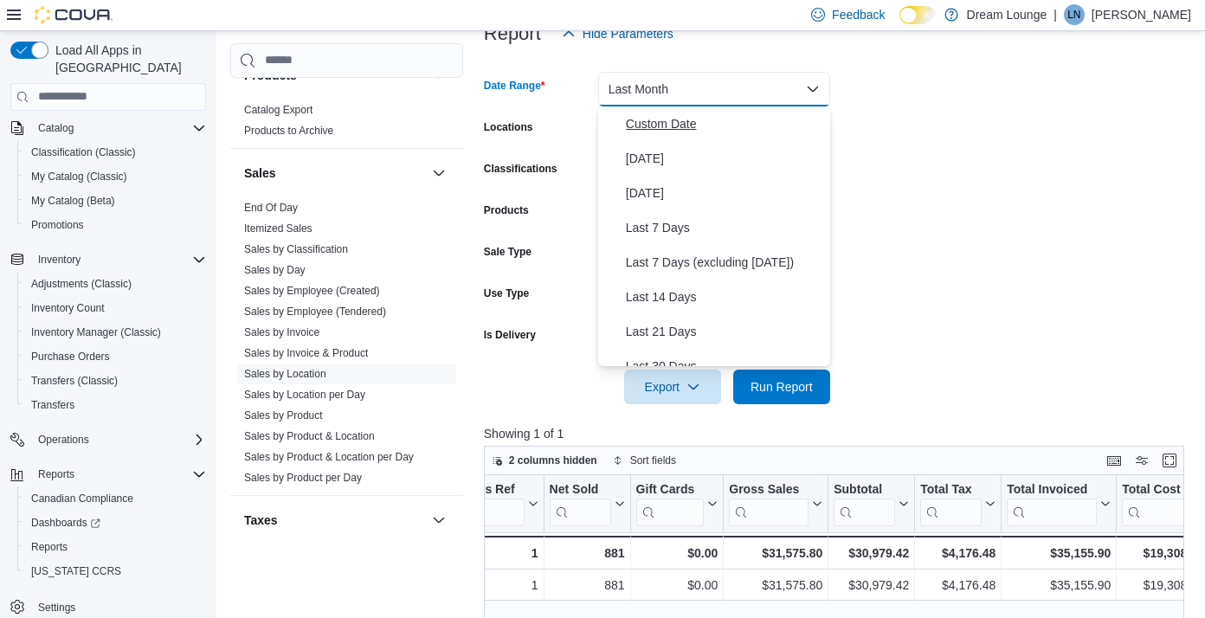 This screenshot has width=1205, height=618. I want to click on a: Itemized Sales, so click(278, 228).